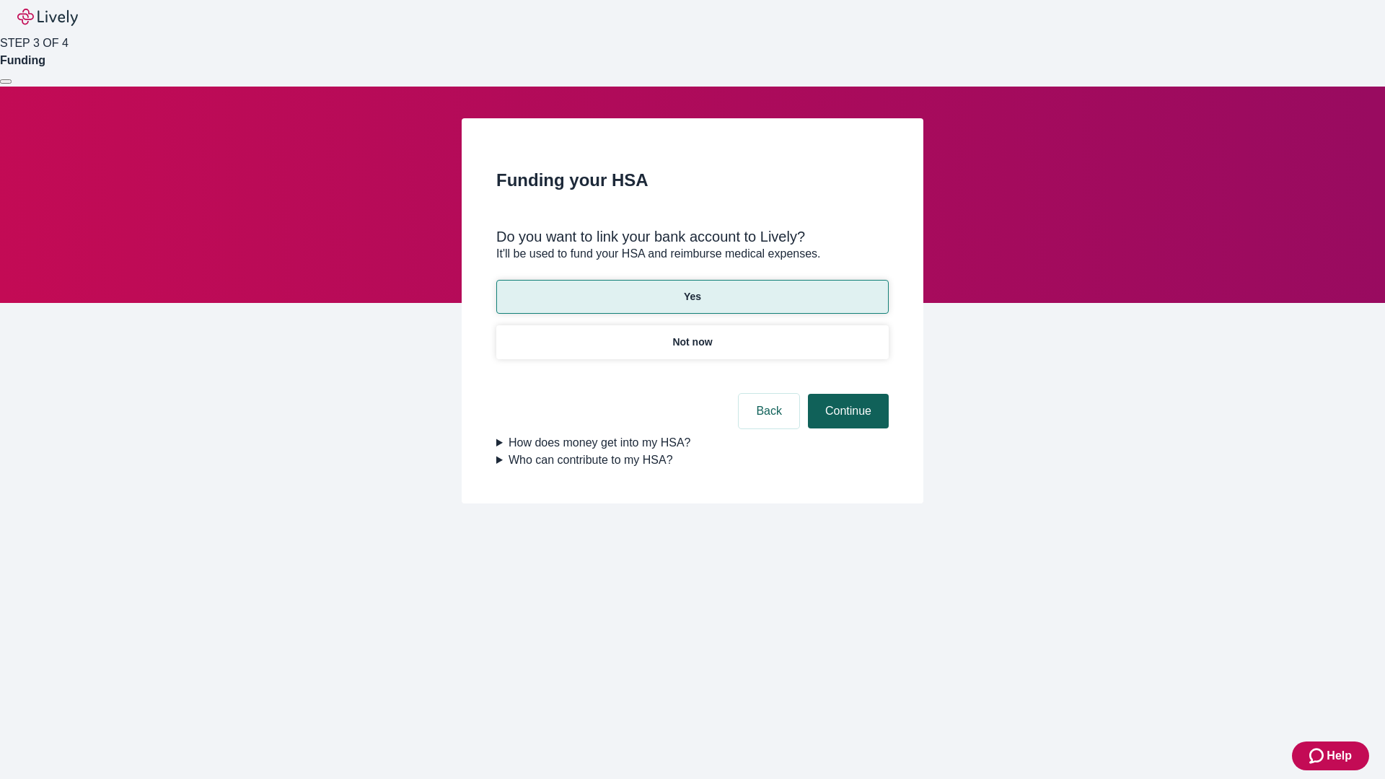  I want to click on img: Lively, so click(48, 17).